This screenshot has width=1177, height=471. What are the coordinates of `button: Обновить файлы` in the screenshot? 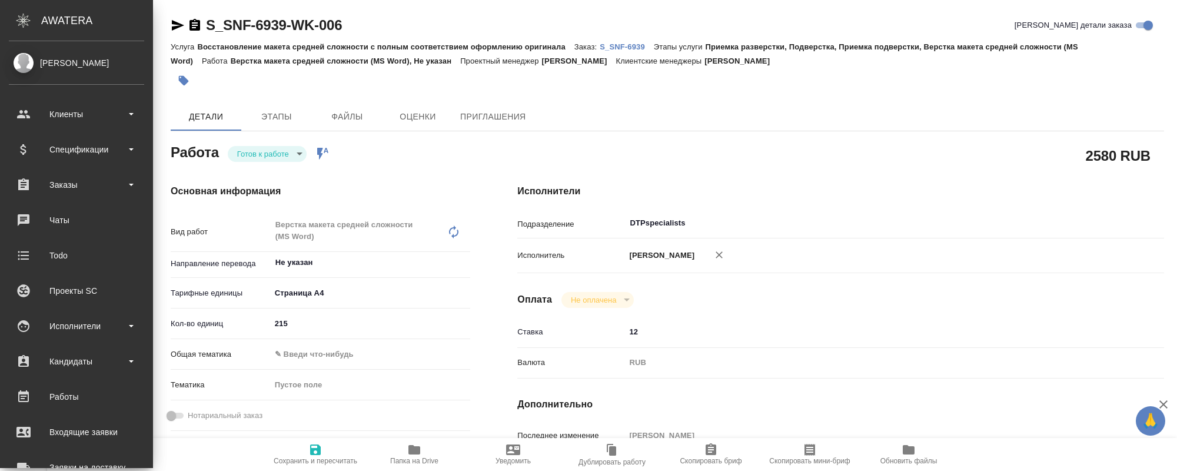 It's located at (909, 454).